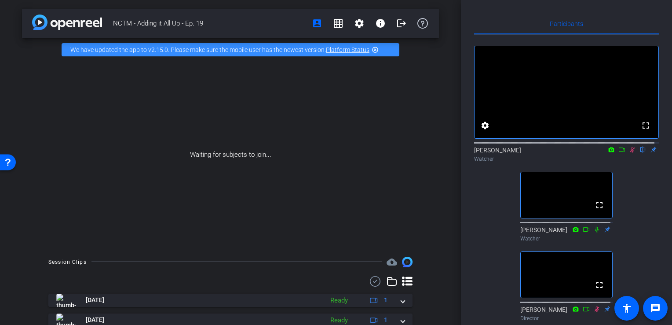 This screenshot has width=672, height=325. What do you see at coordinates (567, 318) in the screenshot?
I see `div: Director` at bounding box center [567, 318].